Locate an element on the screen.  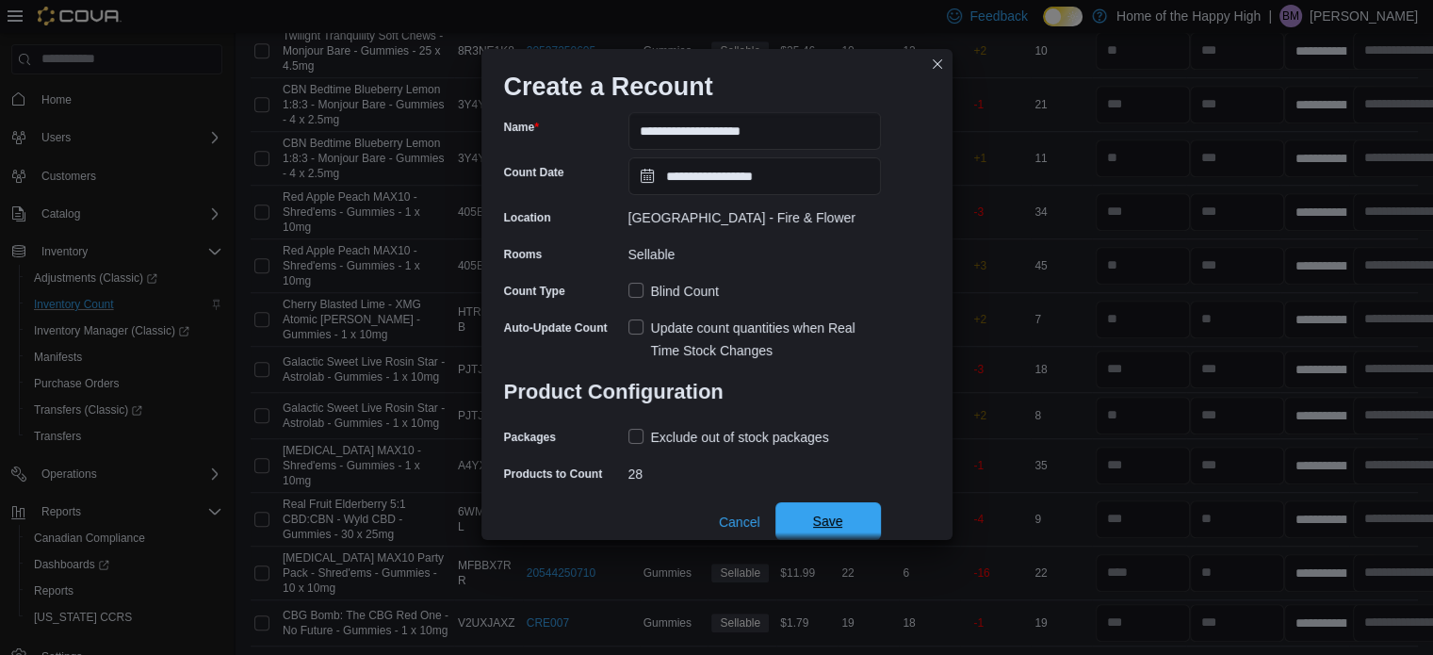
button: Cancel is located at coordinates (740, 522).